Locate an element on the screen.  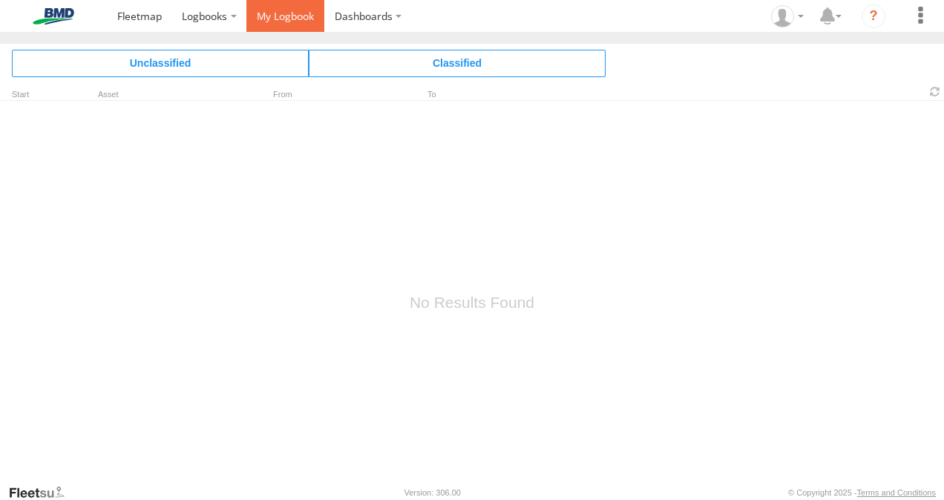
a: Terms and Conditions is located at coordinates (897, 493).